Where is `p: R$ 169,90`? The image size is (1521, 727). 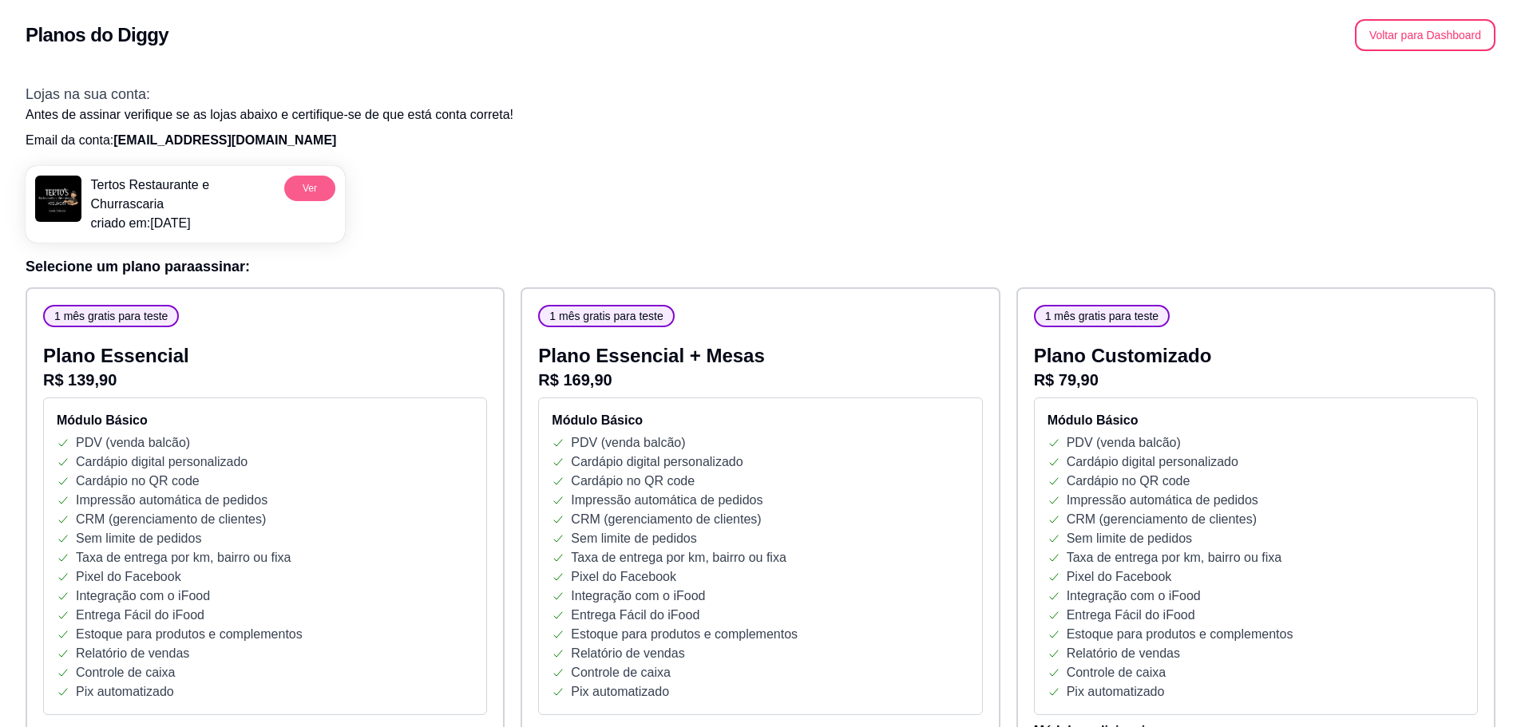
p: R$ 169,90 is located at coordinates (760, 380).